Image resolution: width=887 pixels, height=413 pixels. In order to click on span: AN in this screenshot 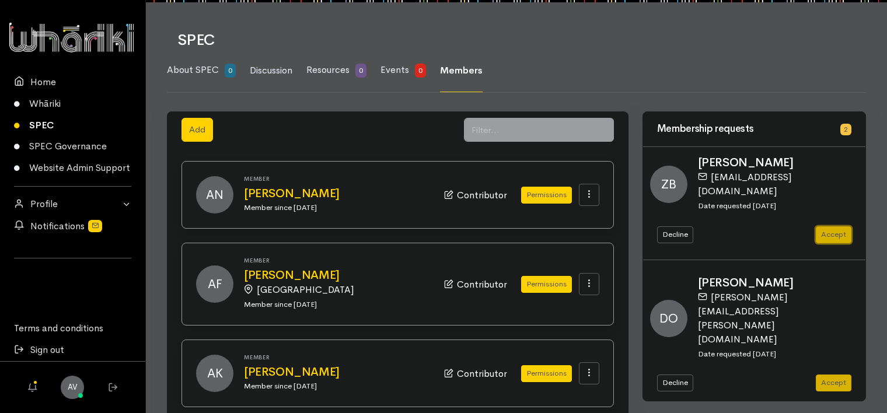, I will do `click(215, 195)`.